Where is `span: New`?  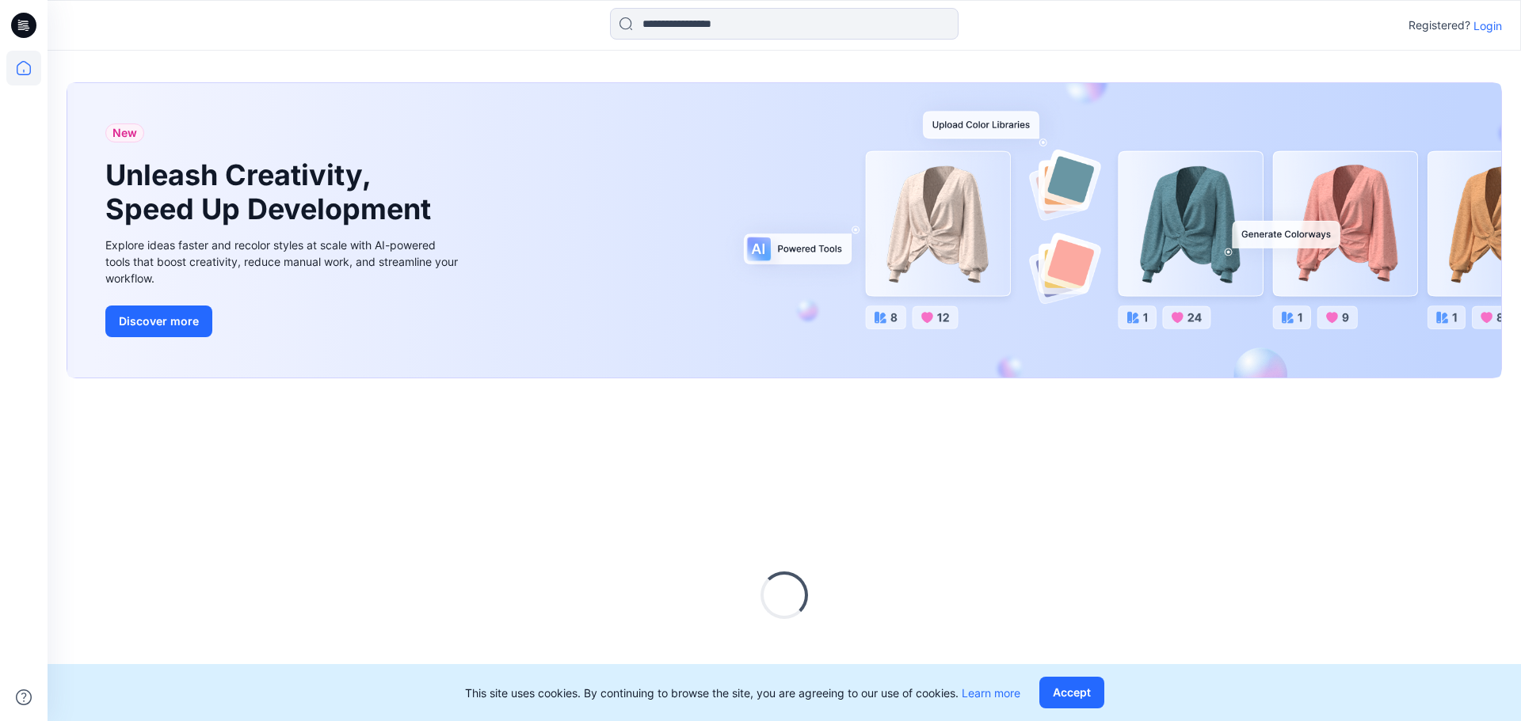
span: New is located at coordinates (124, 133).